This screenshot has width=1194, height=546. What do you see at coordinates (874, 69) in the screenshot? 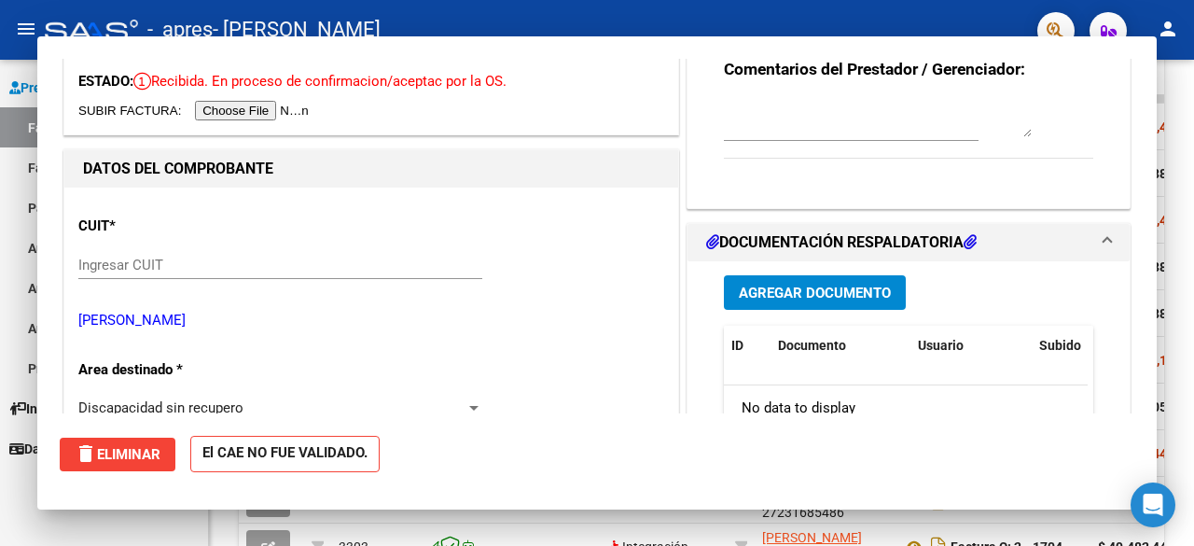
I see `strong: Comentarios del Prestador / Gerenciador:` at bounding box center [874, 69].